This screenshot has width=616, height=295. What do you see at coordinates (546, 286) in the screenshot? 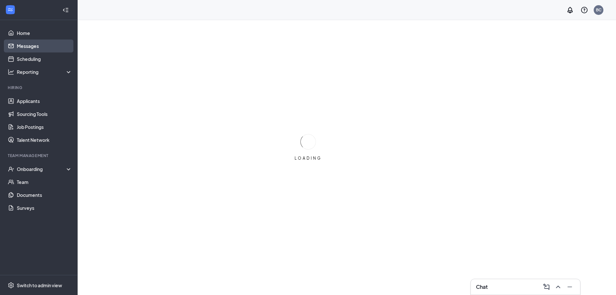
I see `svg: ComposeMessage` at bounding box center [546, 286].